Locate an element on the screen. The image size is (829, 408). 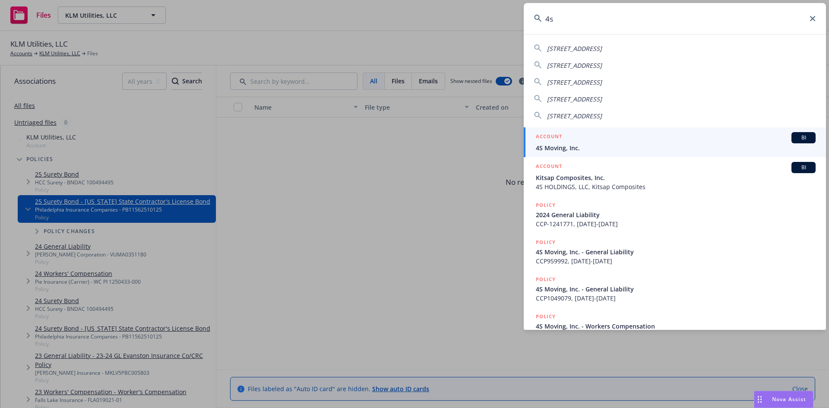
button: Nova Assist is located at coordinates (784, 400).